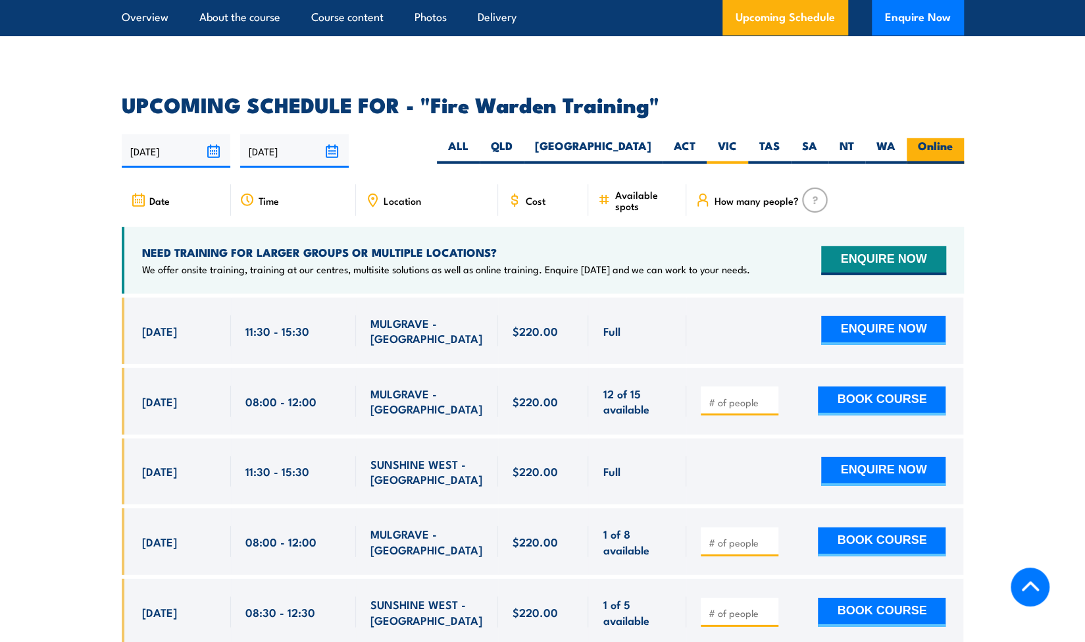  Describe the element at coordinates (402, 200) in the screenshot. I see `span: Location` at that location.